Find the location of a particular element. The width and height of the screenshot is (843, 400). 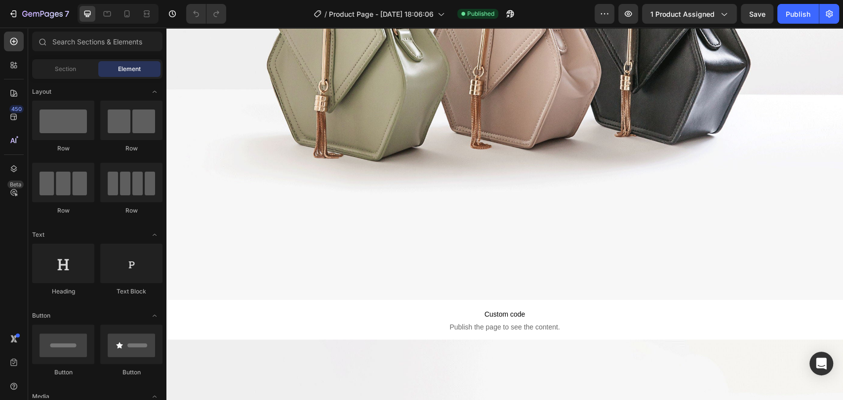

button: Save is located at coordinates (757, 14).